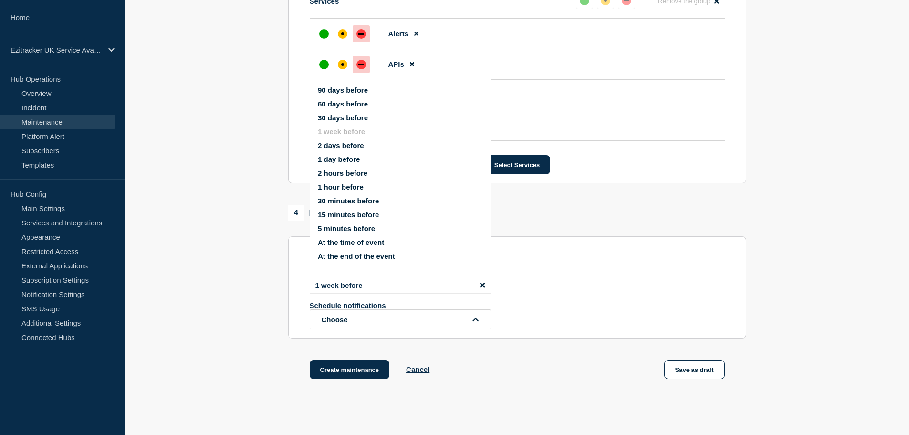 This screenshot has height=435, width=909. I want to click on p: Ezitracker UK Service Availability, so click(56, 50).